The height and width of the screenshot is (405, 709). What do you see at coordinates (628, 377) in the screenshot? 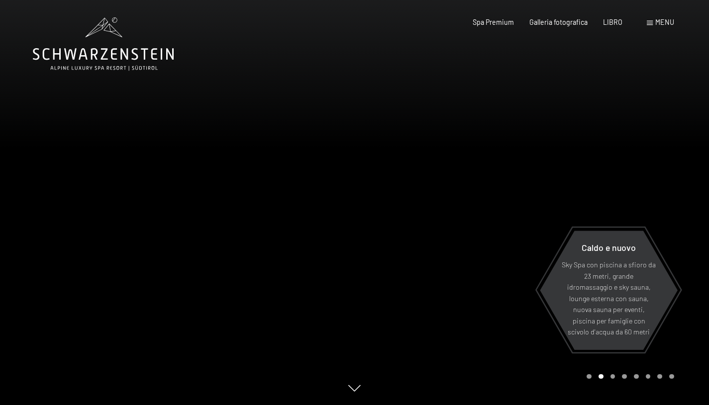
I see `div: Paginazione carosello` at bounding box center [628, 377].